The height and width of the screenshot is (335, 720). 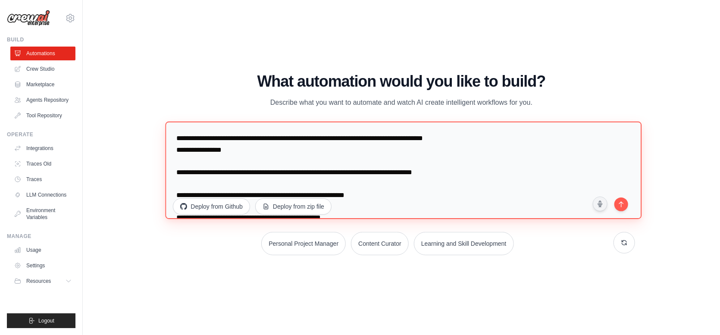 What do you see at coordinates (41, 40) in the screenshot?
I see `div: Build` at bounding box center [41, 40].